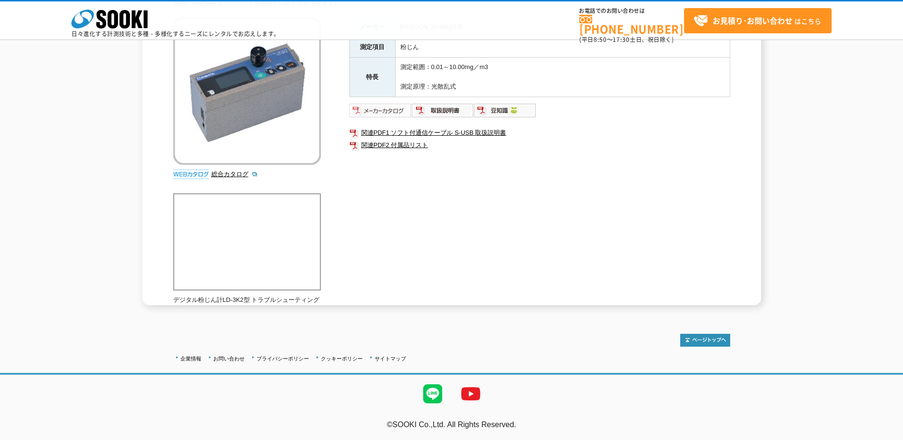 The width and height of the screenshot is (903, 440). What do you see at coordinates (505, 112) in the screenshot?
I see `a: 豆知識` at bounding box center [505, 112].